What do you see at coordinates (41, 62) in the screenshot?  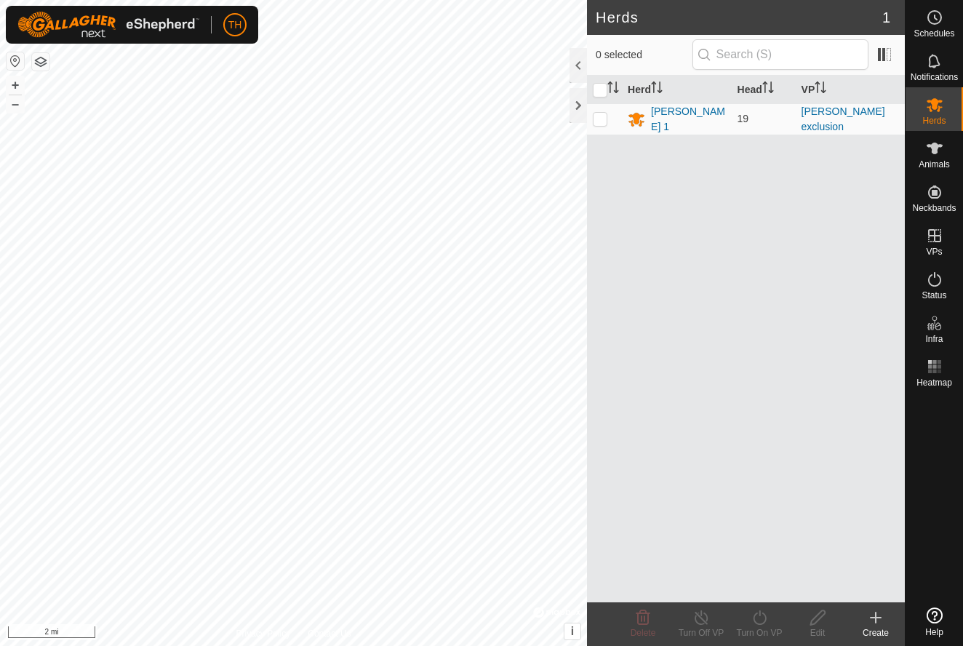 I see `button: Map Layers` at bounding box center [41, 62].